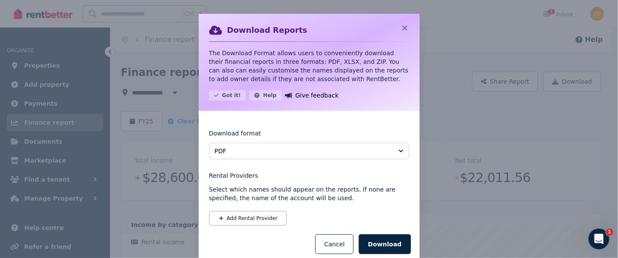 The height and width of the screenshot is (258, 618). Describe the element at coordinates (309, 194) in the screenshot. I see `p: Select which names should appear on the reports. If none are specified, the name of the account w...` at that location.